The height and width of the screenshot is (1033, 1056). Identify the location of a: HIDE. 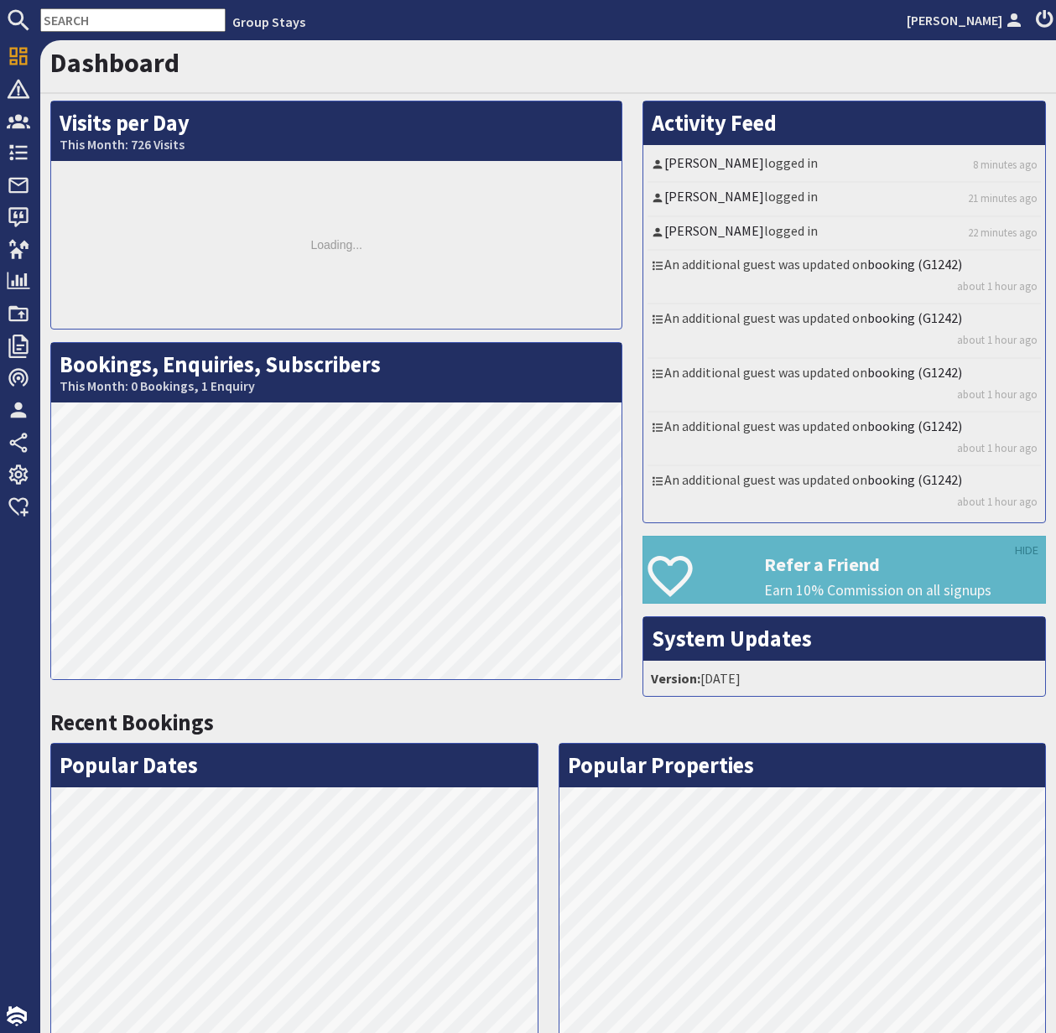
(1026, 551).